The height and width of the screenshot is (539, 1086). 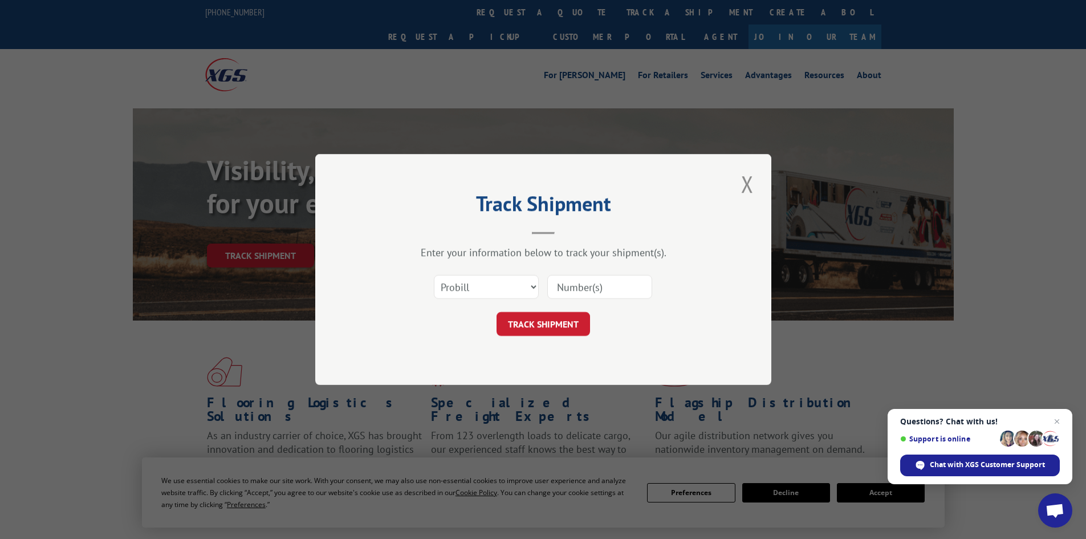 I want to click on span: Support is online, so click(x=948, y=438).